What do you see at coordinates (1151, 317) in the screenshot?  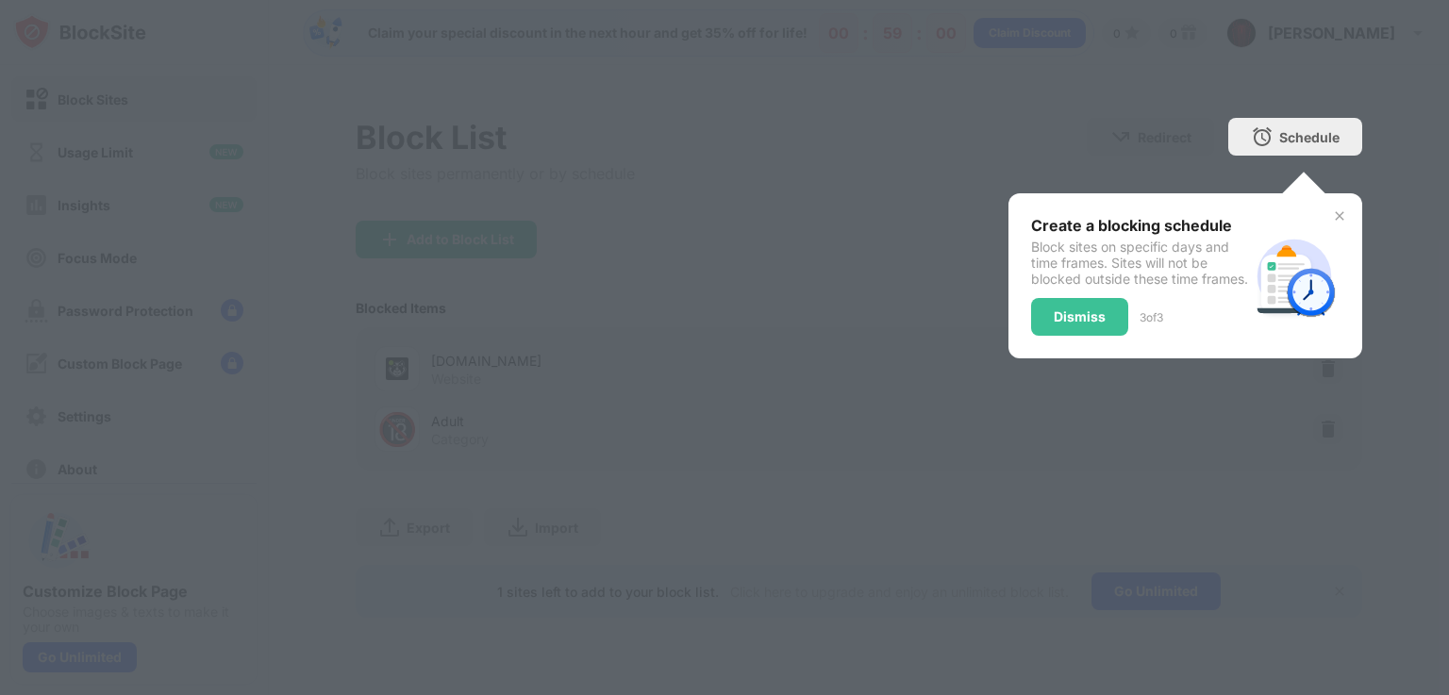 I see `div: 3 of 3` at bounding box center [1151, 317].